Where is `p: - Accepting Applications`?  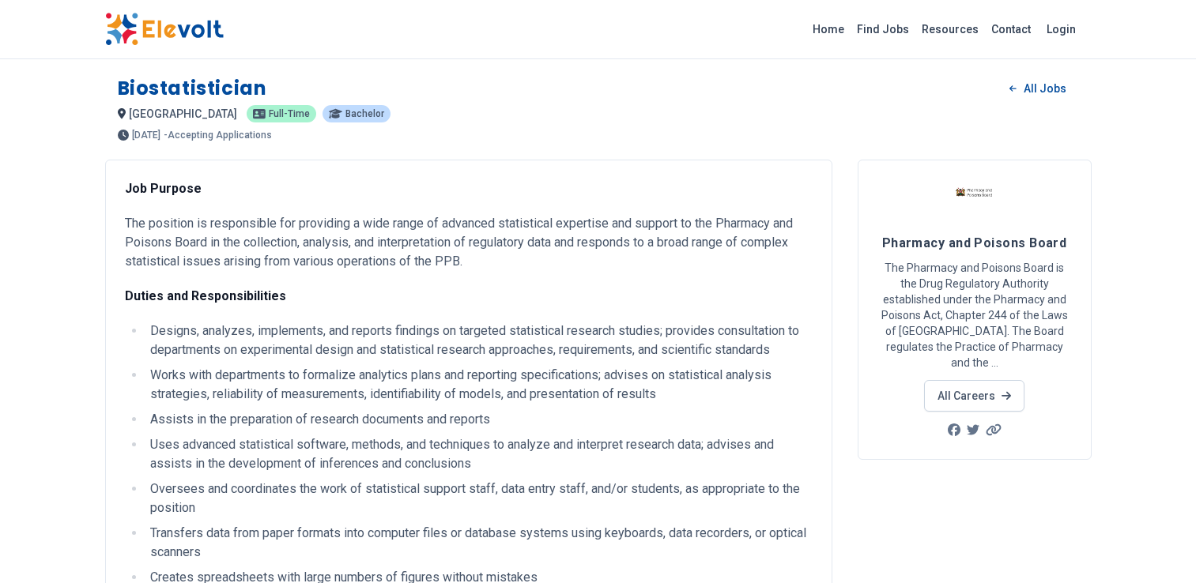
p: - Accepting Applications is located at coordinates (217, 135).